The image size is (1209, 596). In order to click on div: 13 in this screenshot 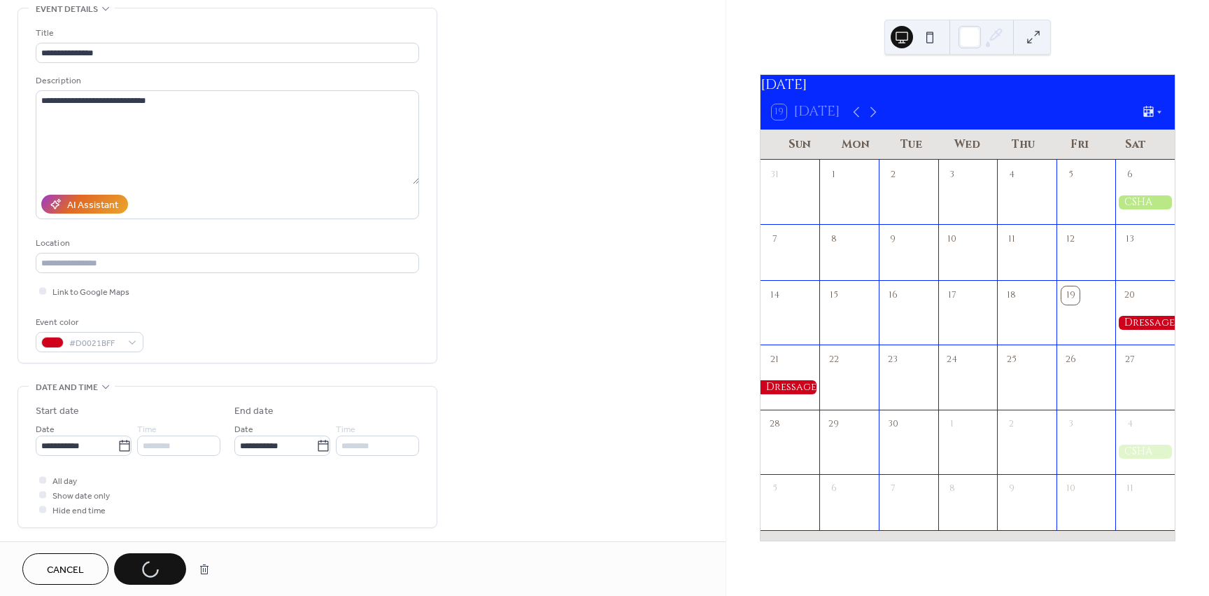, I will do `click(1130, 239)`.